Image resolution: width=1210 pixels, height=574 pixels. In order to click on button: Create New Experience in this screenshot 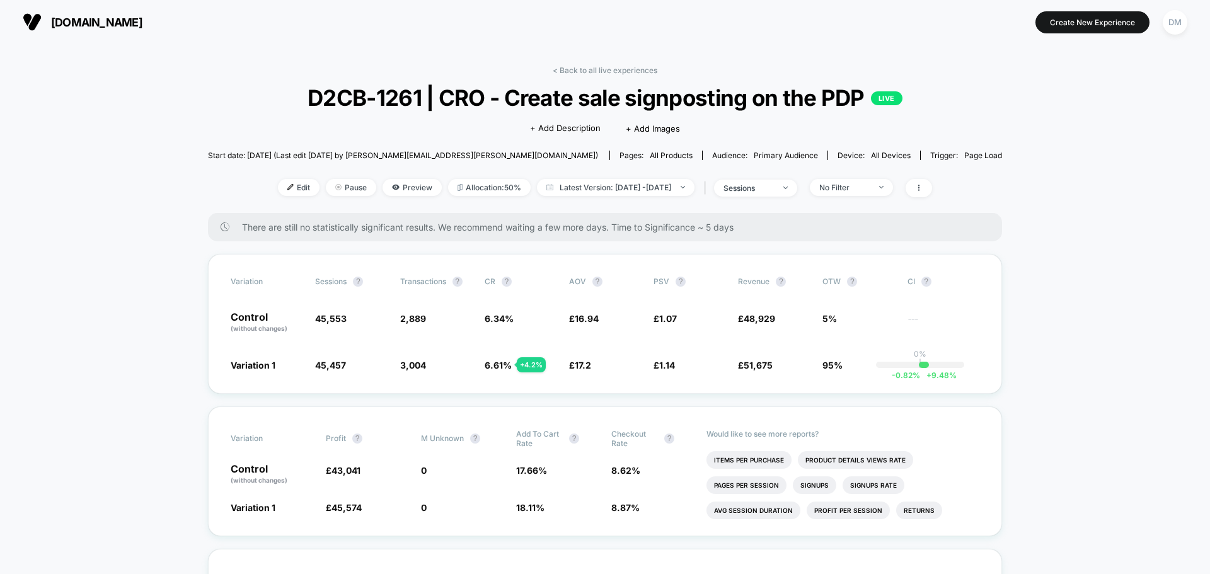, I will do `click(1093, 22)`.